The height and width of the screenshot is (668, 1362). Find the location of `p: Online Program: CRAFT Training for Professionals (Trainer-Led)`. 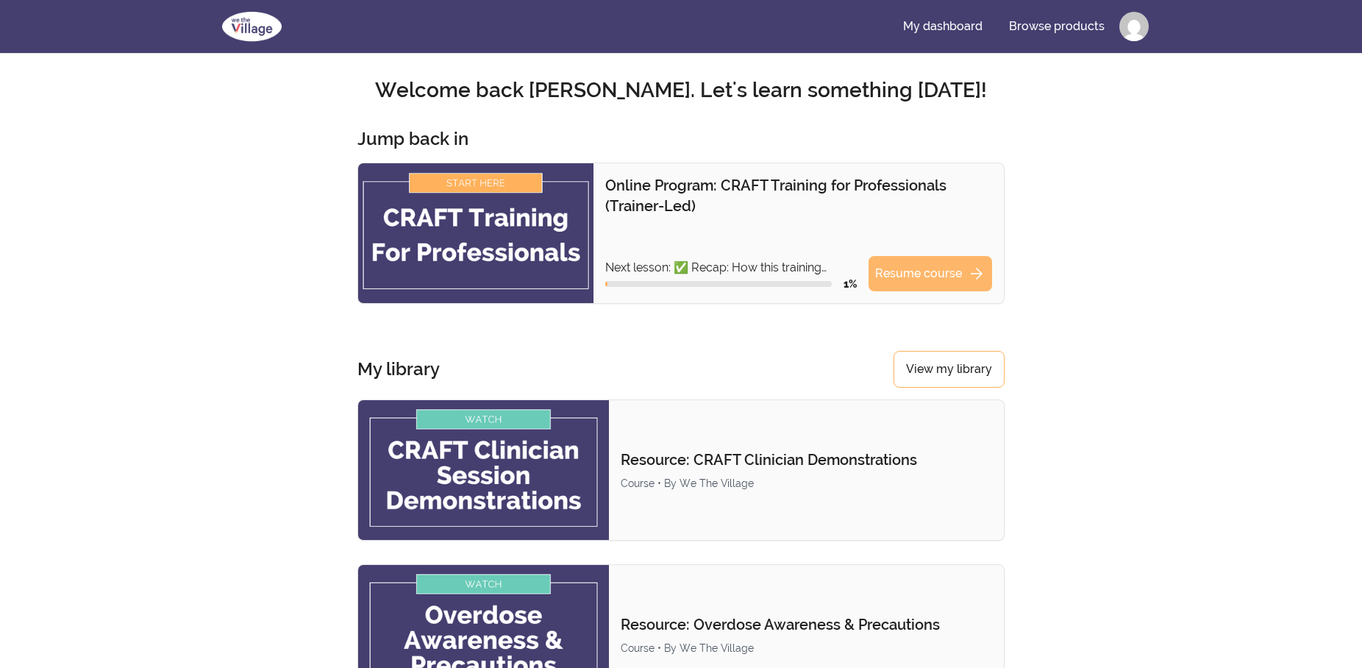

p: Online Program: CRAFT Training for Professionals (Trainer-Led) is located at coordinates (798, 196).